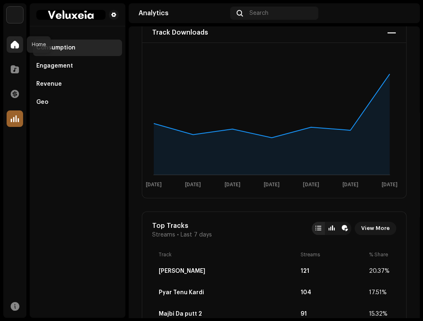 The width and height of the screenshot is (423, 321). Describe the element at coordinates (375, 228) in the screenshot. I see `span: View More` at that location.